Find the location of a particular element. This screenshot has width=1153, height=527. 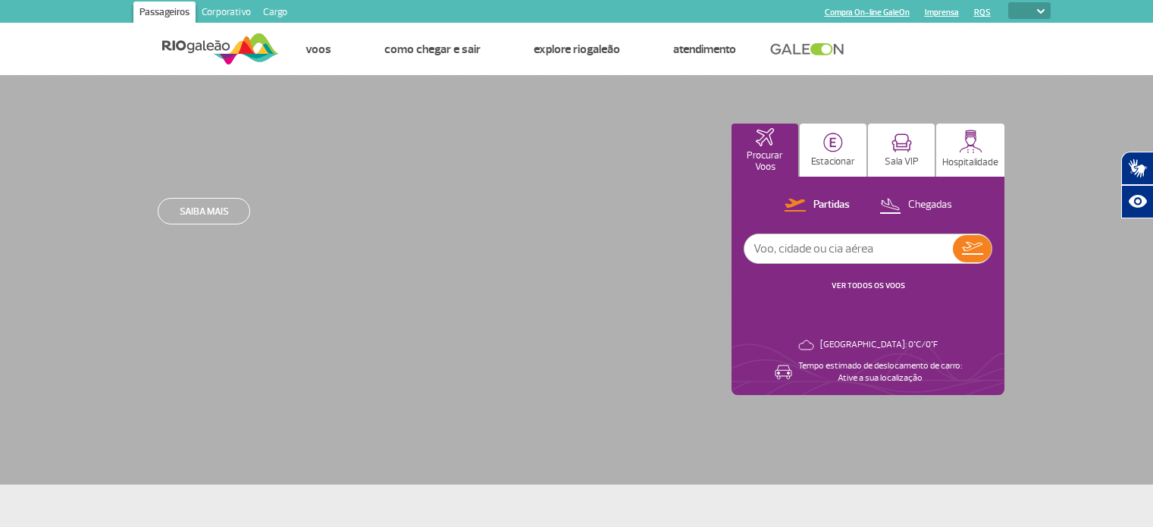

a: Saiba mais is located at coordinates (204, 211).